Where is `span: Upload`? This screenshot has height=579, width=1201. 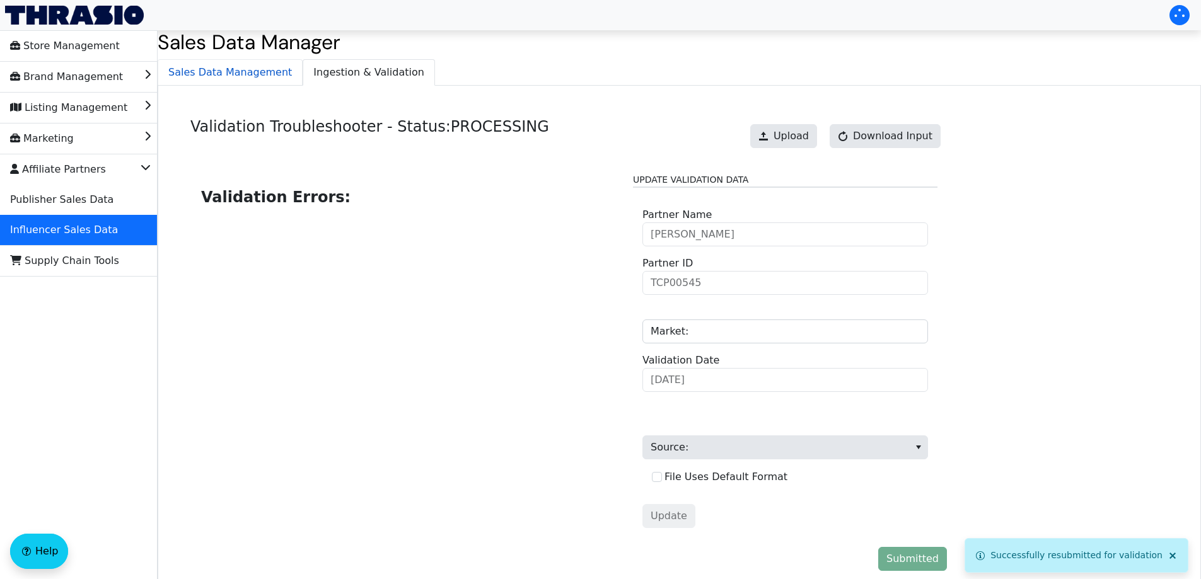 span: Upload is located at coordinates (791, 136).